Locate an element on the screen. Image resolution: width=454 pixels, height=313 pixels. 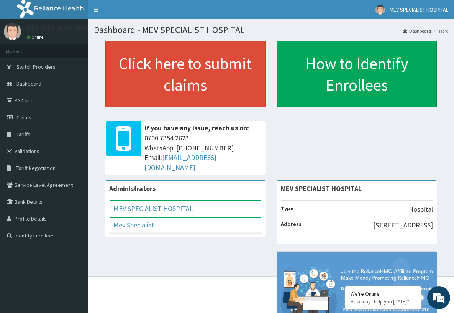
a: MEV SPECIALIST HOSPITAL is located at coordinates (153, 208).